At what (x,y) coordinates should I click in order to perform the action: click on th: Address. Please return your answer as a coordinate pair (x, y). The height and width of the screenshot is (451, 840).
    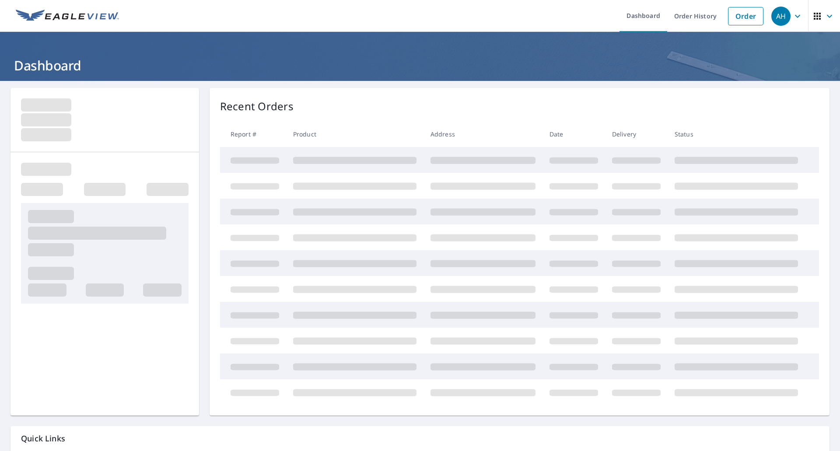
    Looking at the image, I should click on (483, 134).